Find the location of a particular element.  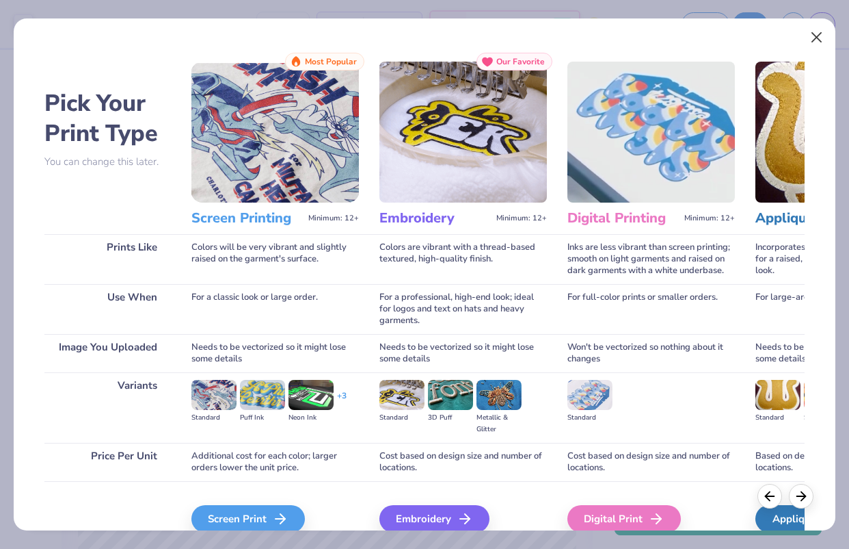

div: For a classic look or large order. is located at coordinates (275, 308).